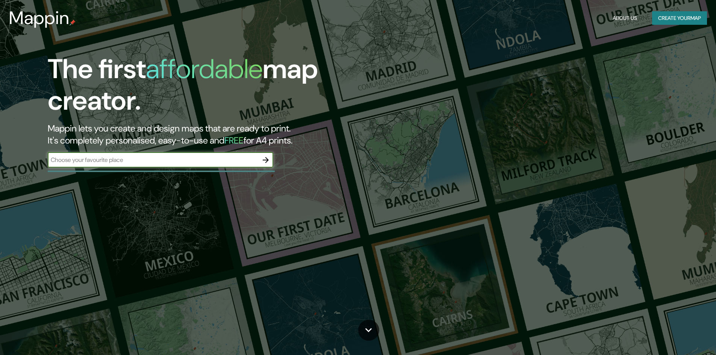  I want to click on input: Choose your favourite place, so click(153, 160).